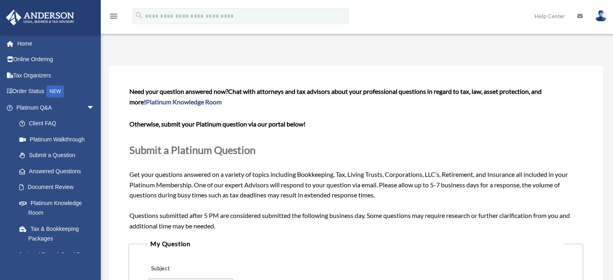 The image size is (613, 280). What do you see at coordinates (56, 75) in the screenshot?
I see `a: Tax Organizers` at bounding box center [56, 75].